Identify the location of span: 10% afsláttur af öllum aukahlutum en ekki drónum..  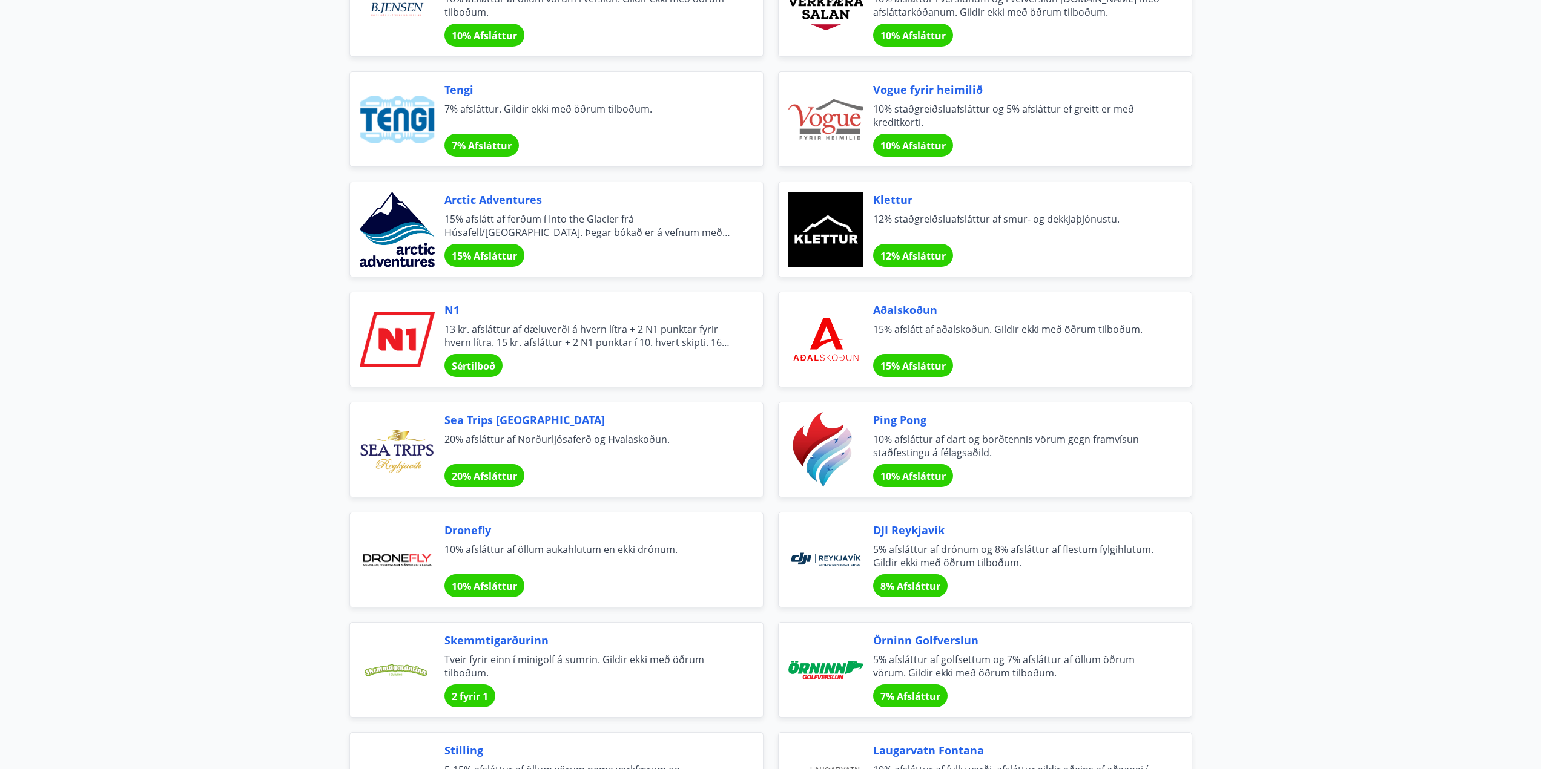
(589, 556).